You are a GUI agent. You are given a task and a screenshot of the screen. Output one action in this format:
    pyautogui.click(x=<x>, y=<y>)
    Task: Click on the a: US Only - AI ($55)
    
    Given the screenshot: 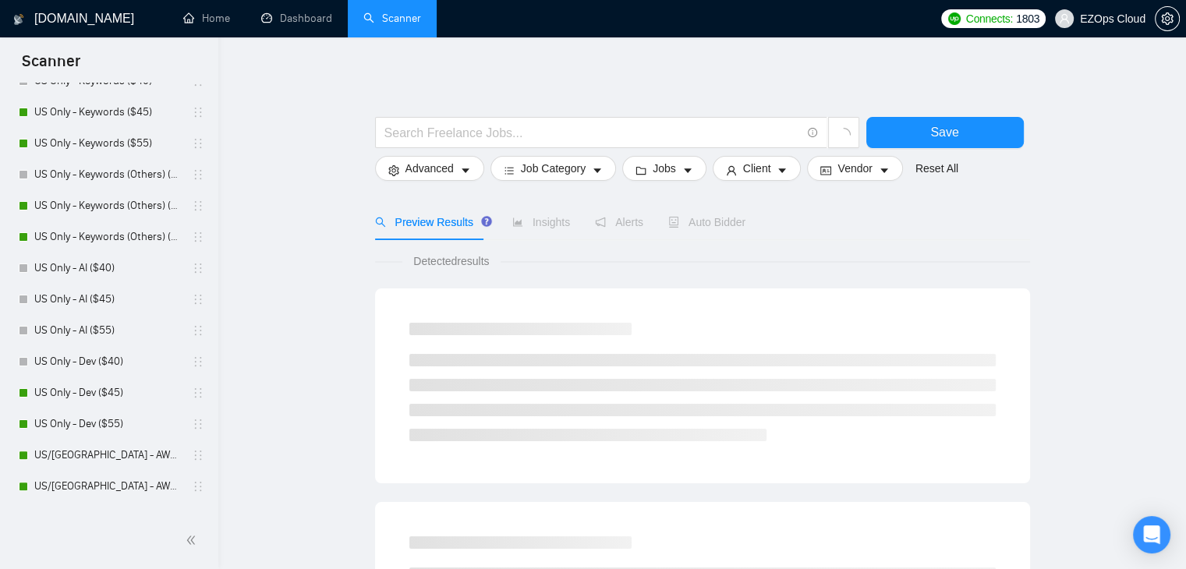 What is the action you would take?
    pyautogui.click(x=108, y=331)
    